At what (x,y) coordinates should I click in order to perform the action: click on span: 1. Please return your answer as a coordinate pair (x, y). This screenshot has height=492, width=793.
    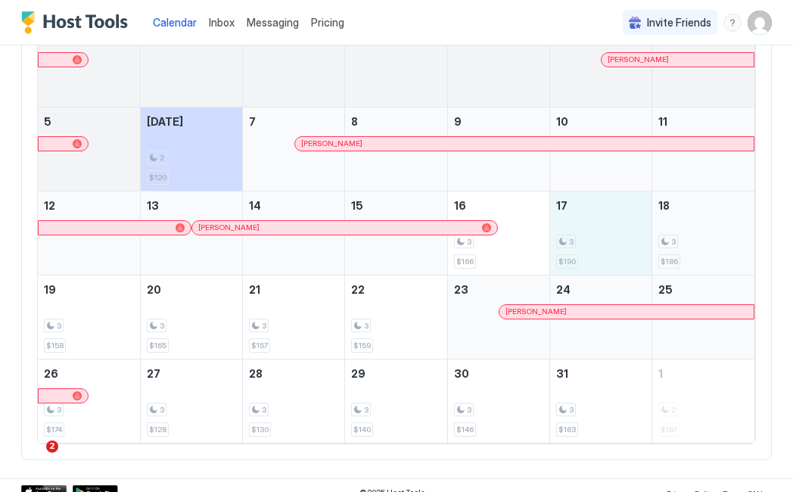
    Looking at the image, I should click on (661, 373).